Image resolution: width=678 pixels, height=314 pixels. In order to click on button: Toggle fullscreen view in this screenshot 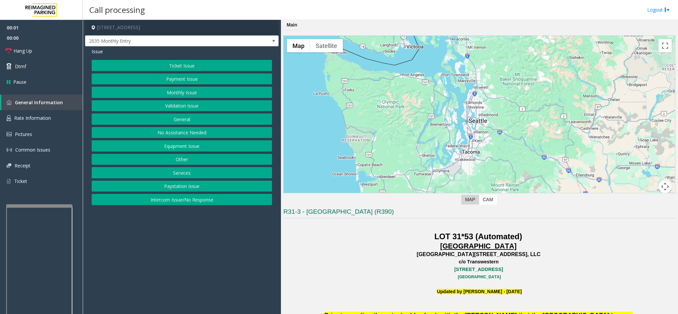, I will do `click(665, 46)`.